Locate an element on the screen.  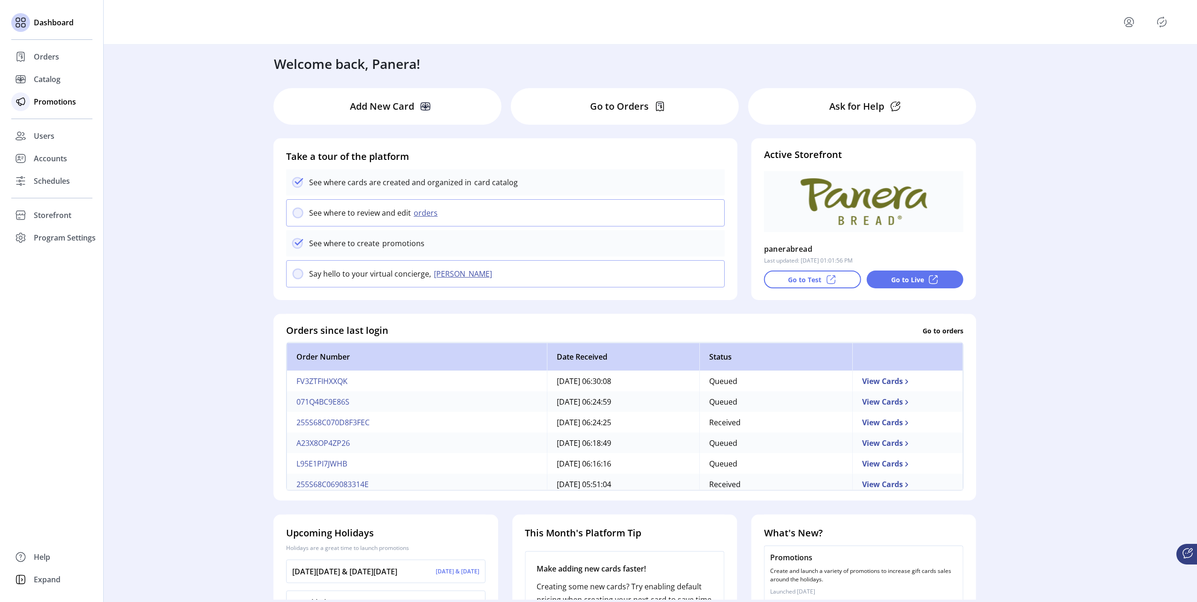
p: Create and launch a variety of promotions to increase gift cards sales around the holidays. is located at coordinates (863, 575).